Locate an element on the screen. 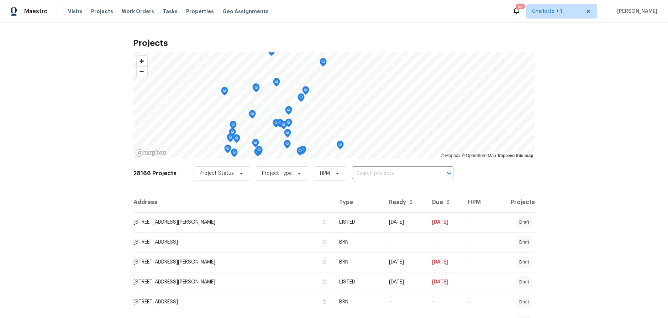 Image resolution: width=668 pixels, height=318 pixels. span: Zoom out is located at coordinates (142, 72).